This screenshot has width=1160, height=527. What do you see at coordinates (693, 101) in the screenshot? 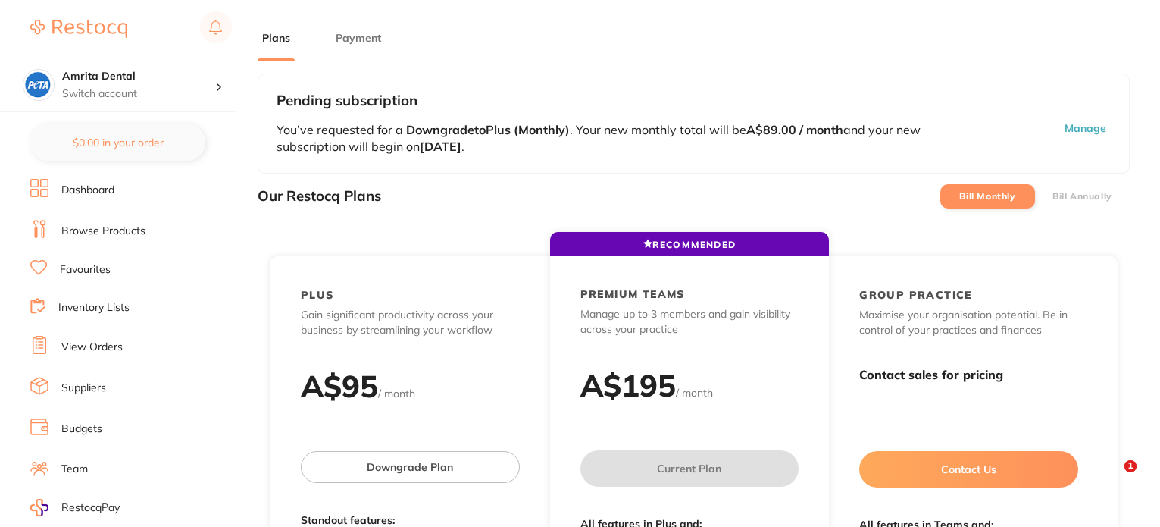
I see `h3: Pending subscription` at bounding box center [693, 101].